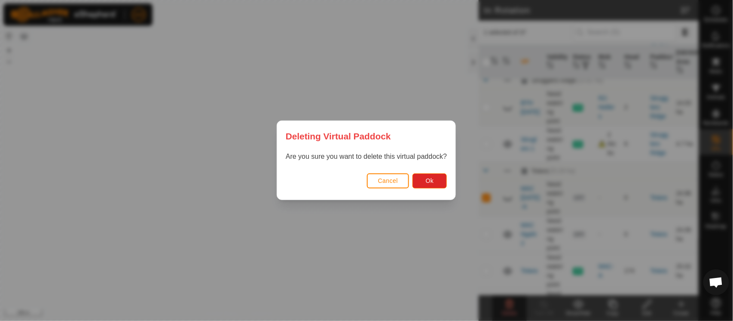 The height and width of the screenshot is (321, 733). I want to click on p: Are you sure you want to delete this virtual paddock?, so click(366, 157).